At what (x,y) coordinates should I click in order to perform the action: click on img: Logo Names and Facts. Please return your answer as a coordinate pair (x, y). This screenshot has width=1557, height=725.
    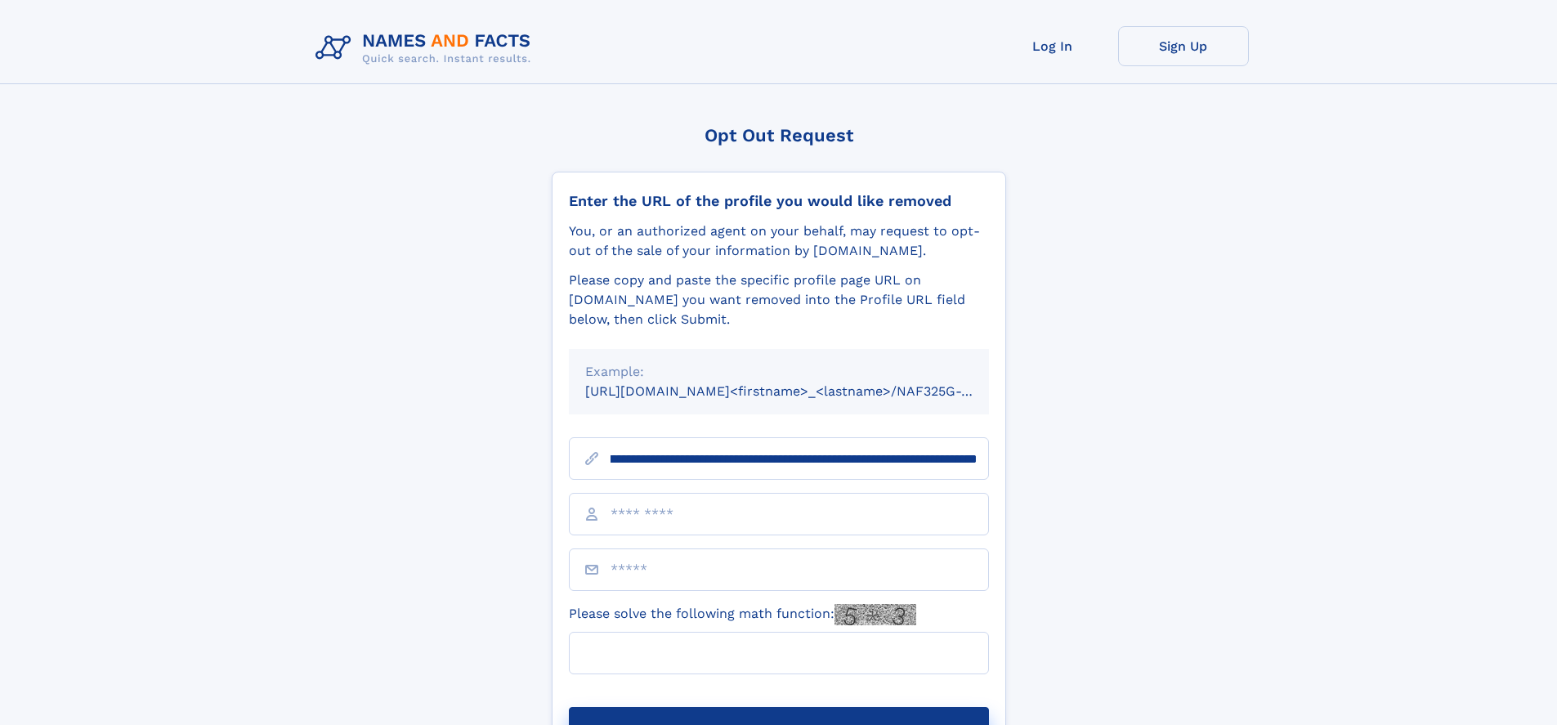
    Looking at the image, I should click on (427, 48).